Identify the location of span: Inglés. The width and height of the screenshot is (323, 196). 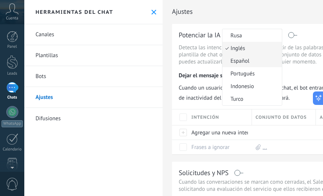
(251, 48).